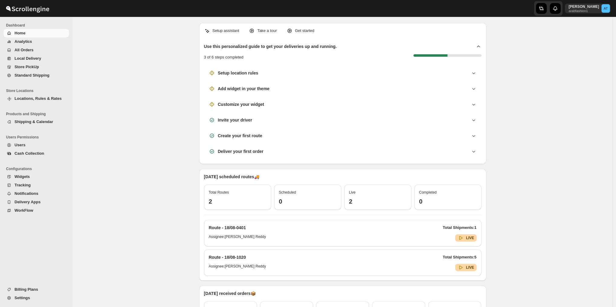 Image resolution: width=616 pixels, height=307 pixels. Describe the element at coordinates (24, 211) in the screenshot. I see `span: WorkFlow` at that location.